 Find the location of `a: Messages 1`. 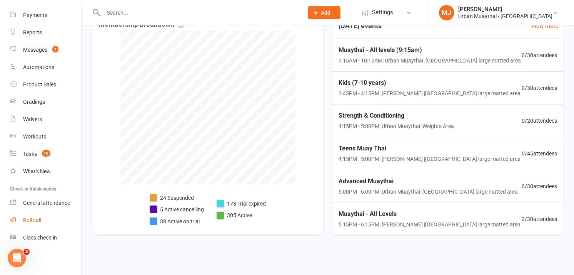

a: Messages 1 is located at coordinates (45, 50).